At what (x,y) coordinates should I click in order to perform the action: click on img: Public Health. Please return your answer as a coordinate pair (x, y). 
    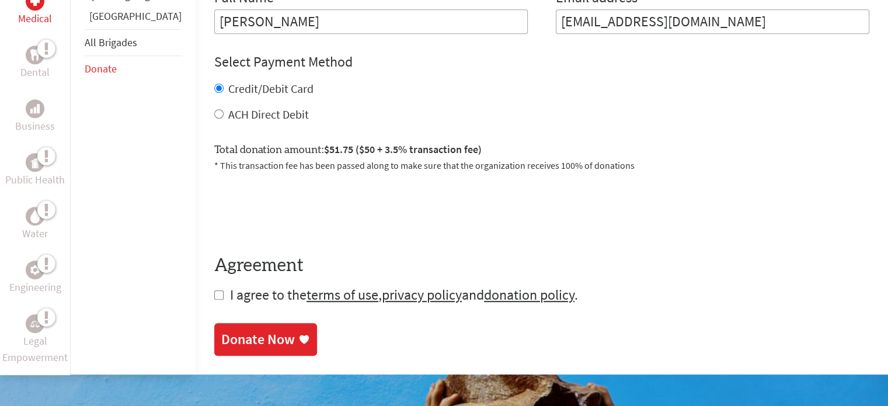
    Looking at the image, I should click on (35, 162).